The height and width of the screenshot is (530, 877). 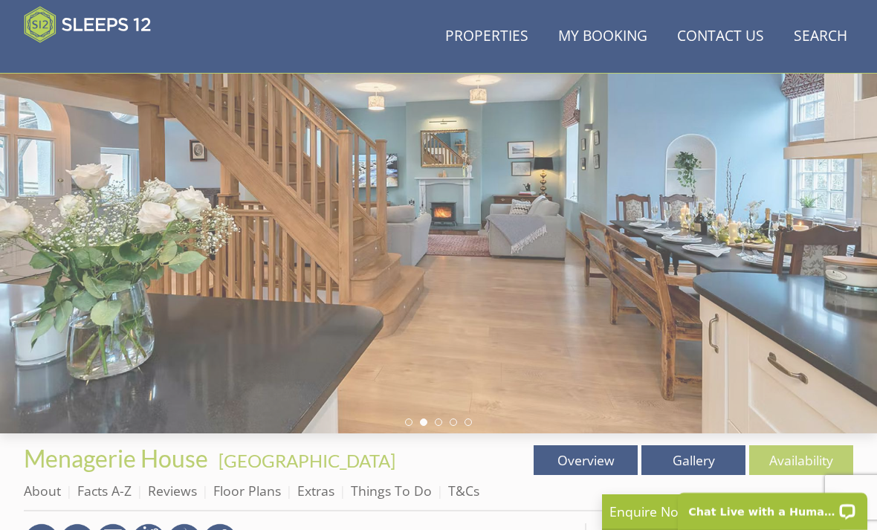 What do you see at coordinates (316, 490) in the screenshot?
I see `a: Extras` at bounding box center [316, 490].